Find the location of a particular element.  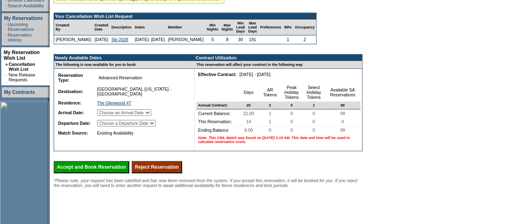

td: 191 is located at coordinates (253, 39).